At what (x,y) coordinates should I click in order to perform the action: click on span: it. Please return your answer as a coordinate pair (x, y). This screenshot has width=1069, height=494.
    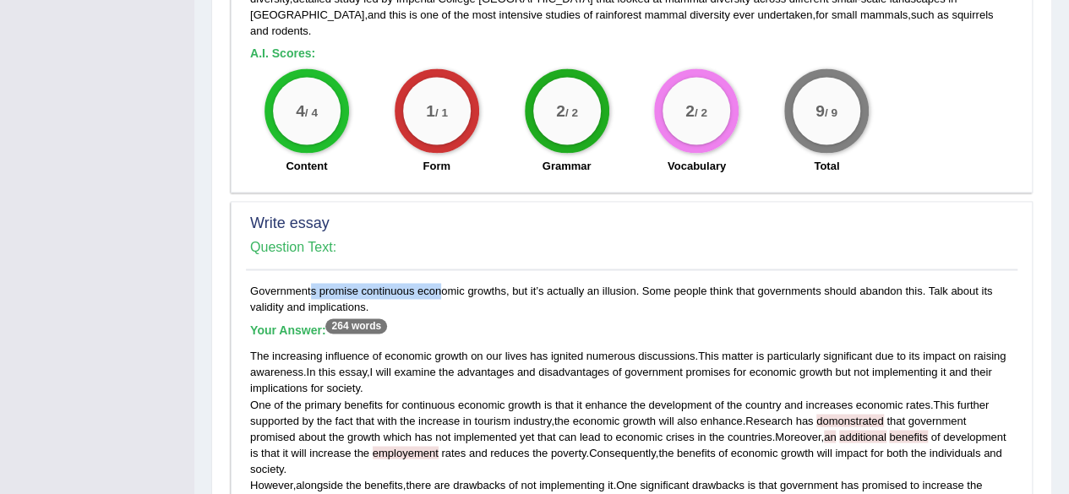
    Looking at the image, I should click on (285, 452).